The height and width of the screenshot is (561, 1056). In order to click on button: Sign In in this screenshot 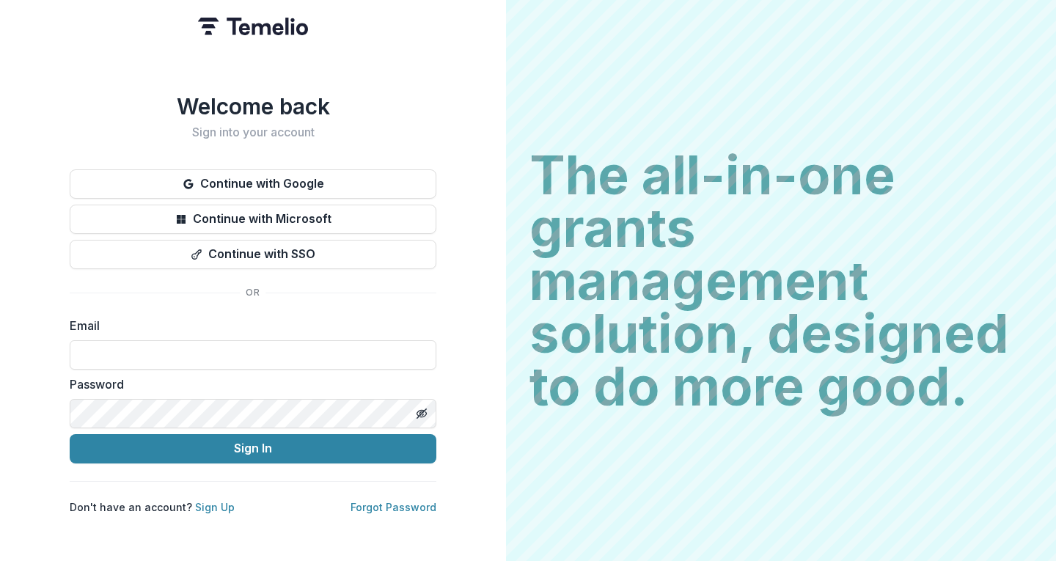, I will do `click(253, 449)`.